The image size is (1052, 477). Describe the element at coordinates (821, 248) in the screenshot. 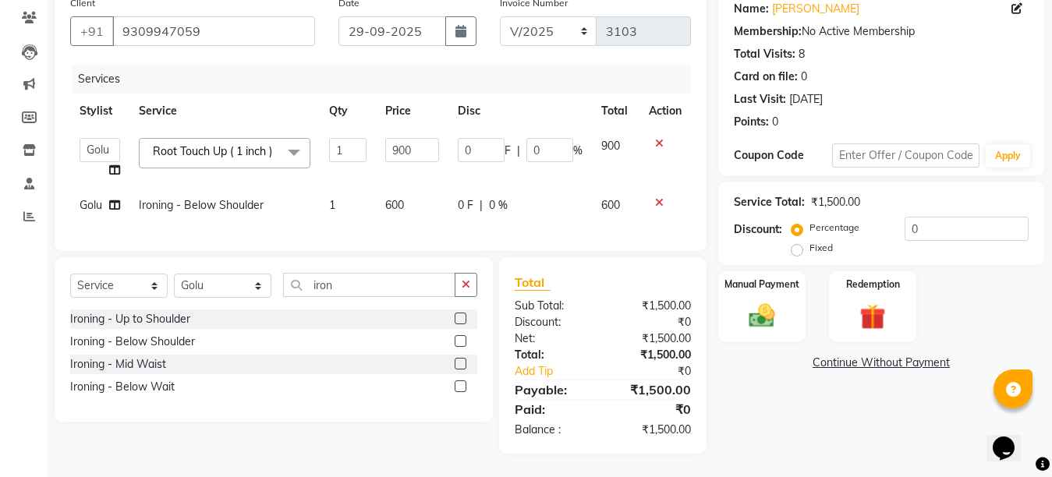

I see `label: Fixed` at that location.